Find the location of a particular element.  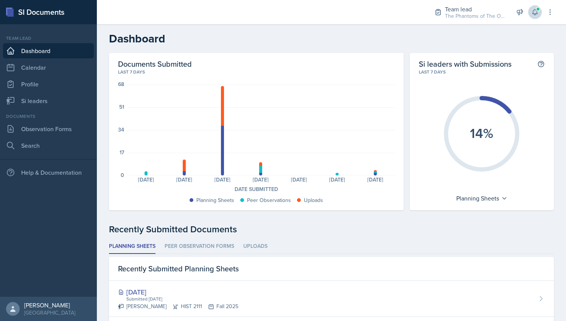

div: The Phantoms of The Opera / Fall 2025 is located at coordinates (475, 16).